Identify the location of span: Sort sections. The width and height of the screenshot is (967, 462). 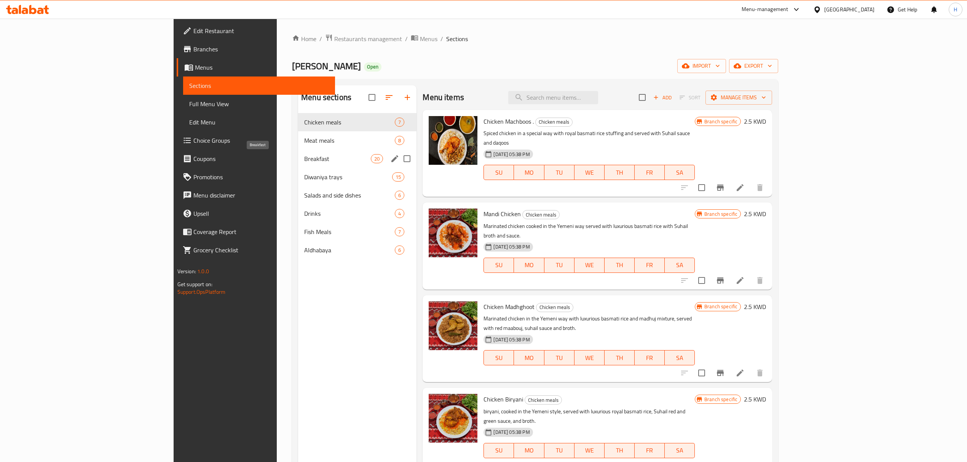
(389, 97).